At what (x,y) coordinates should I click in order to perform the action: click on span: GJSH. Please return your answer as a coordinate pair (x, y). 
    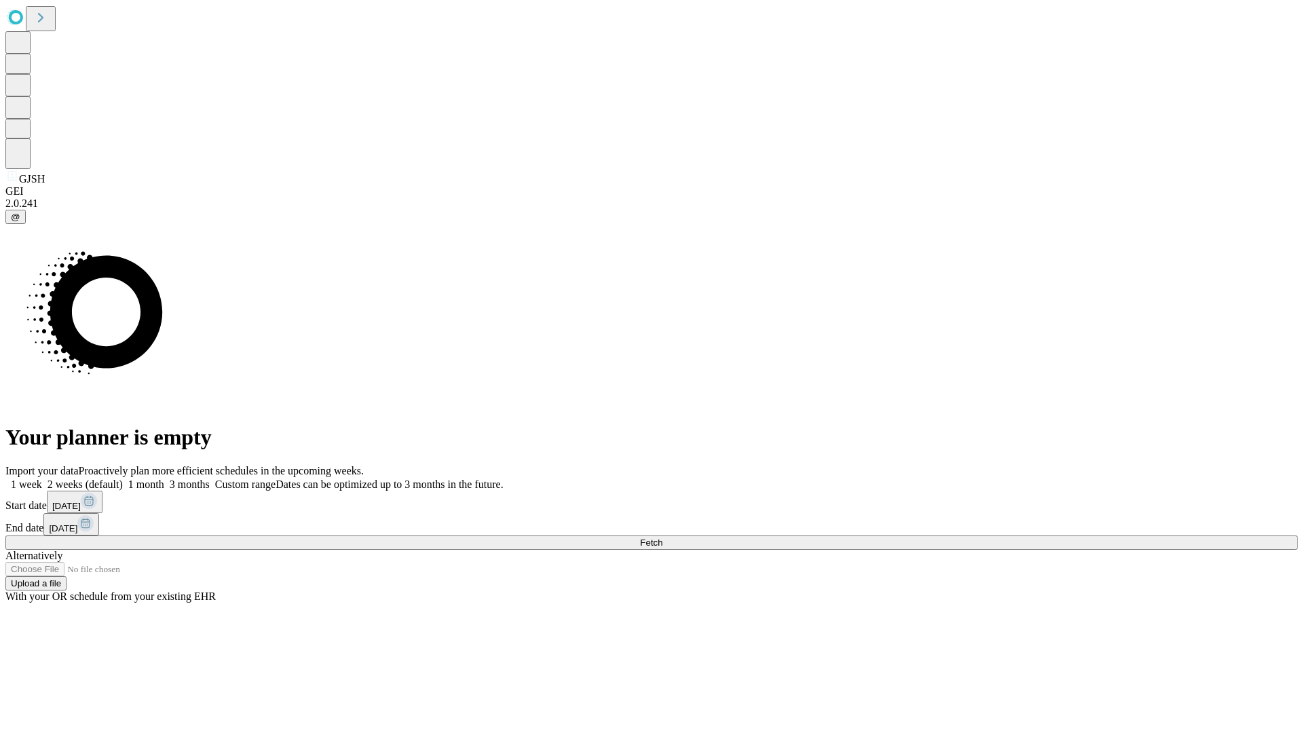
    Looking at the image, I should click on (32, 178).